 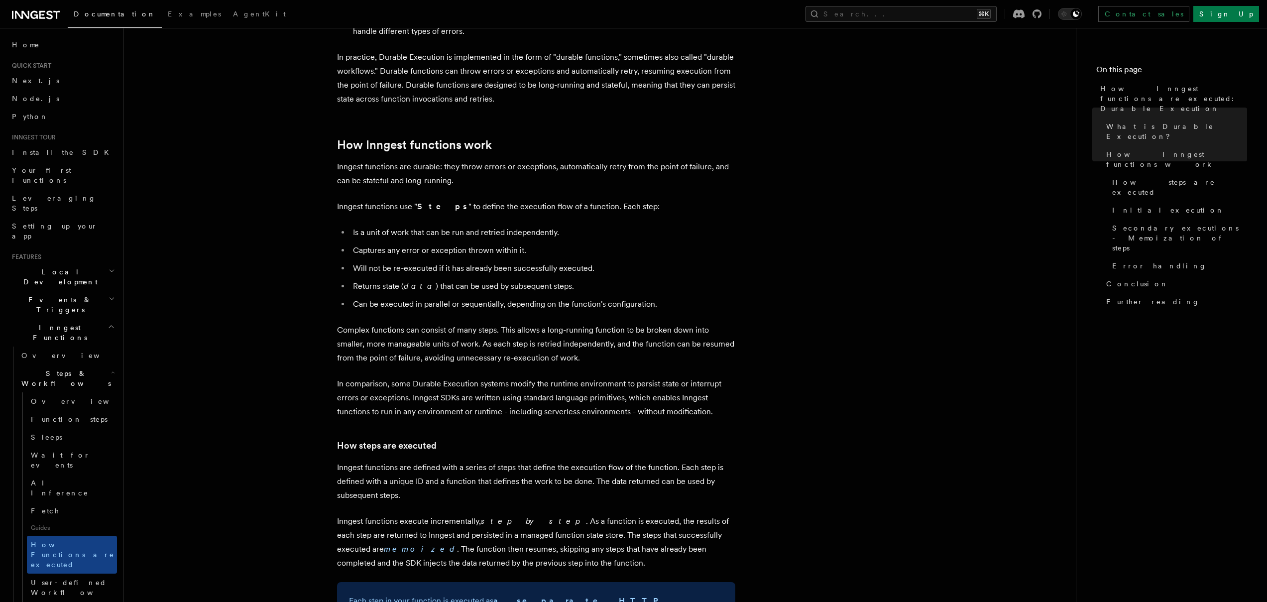 I want to click on a: What is Durable Execution?, so click(x=1174, y=131).